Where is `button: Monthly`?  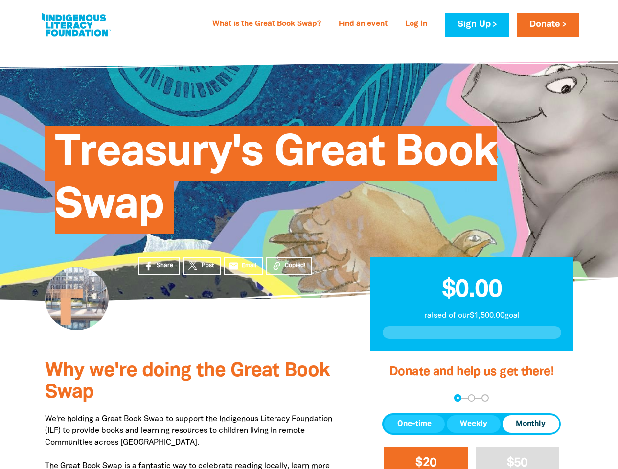
button: Monthly is located at coordinates (530, 424).